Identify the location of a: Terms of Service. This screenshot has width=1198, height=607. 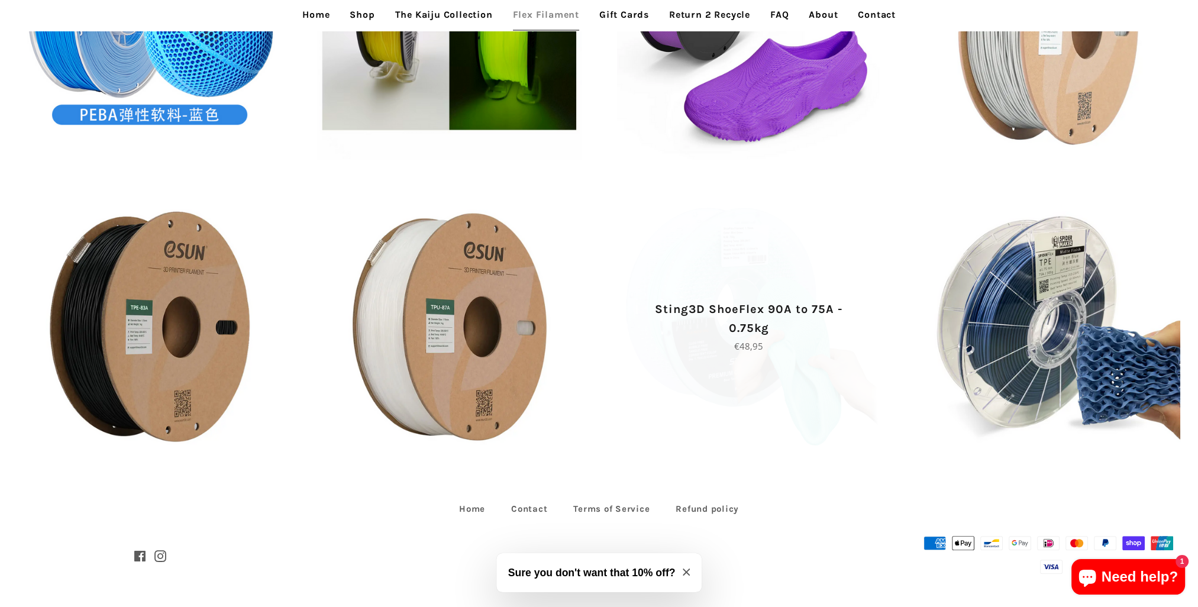
(611, 509).